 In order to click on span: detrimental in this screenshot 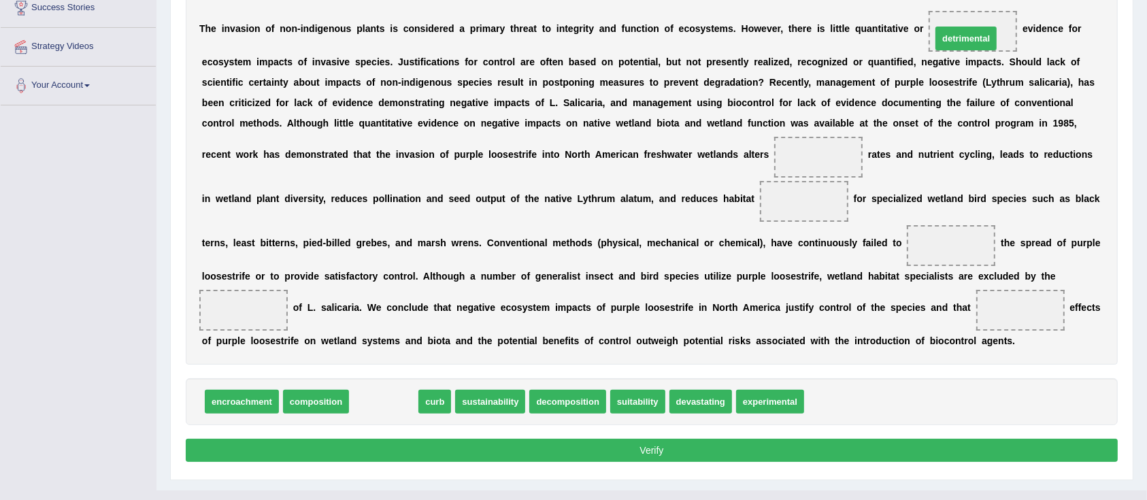, I will do `click(966, 38)`.